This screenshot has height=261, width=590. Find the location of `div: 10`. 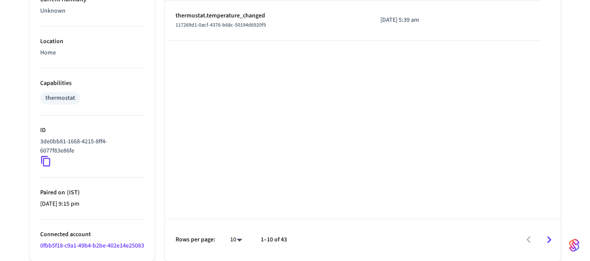

div: 10 is located at coordinates (236, 240).